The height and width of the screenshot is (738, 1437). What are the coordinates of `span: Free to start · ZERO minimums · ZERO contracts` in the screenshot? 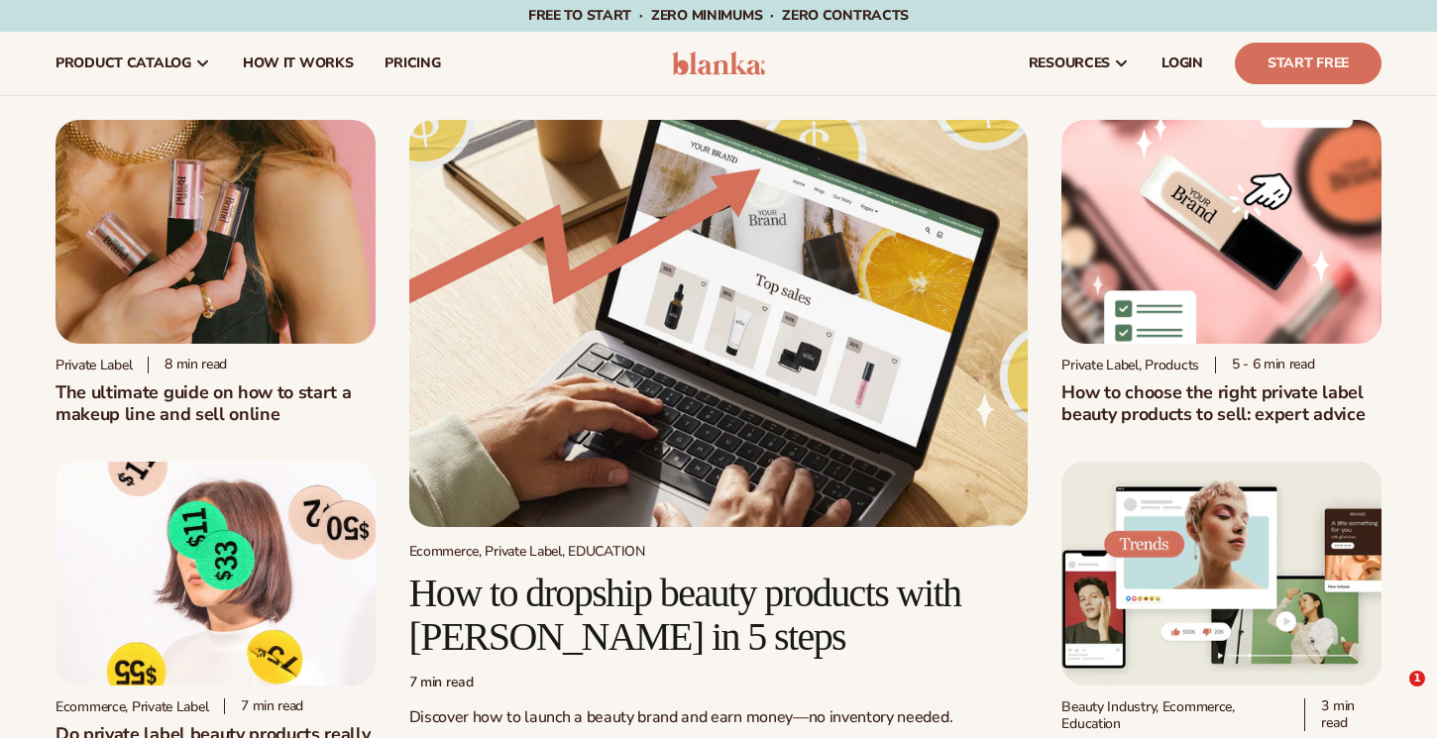 It's located at (718, 15).